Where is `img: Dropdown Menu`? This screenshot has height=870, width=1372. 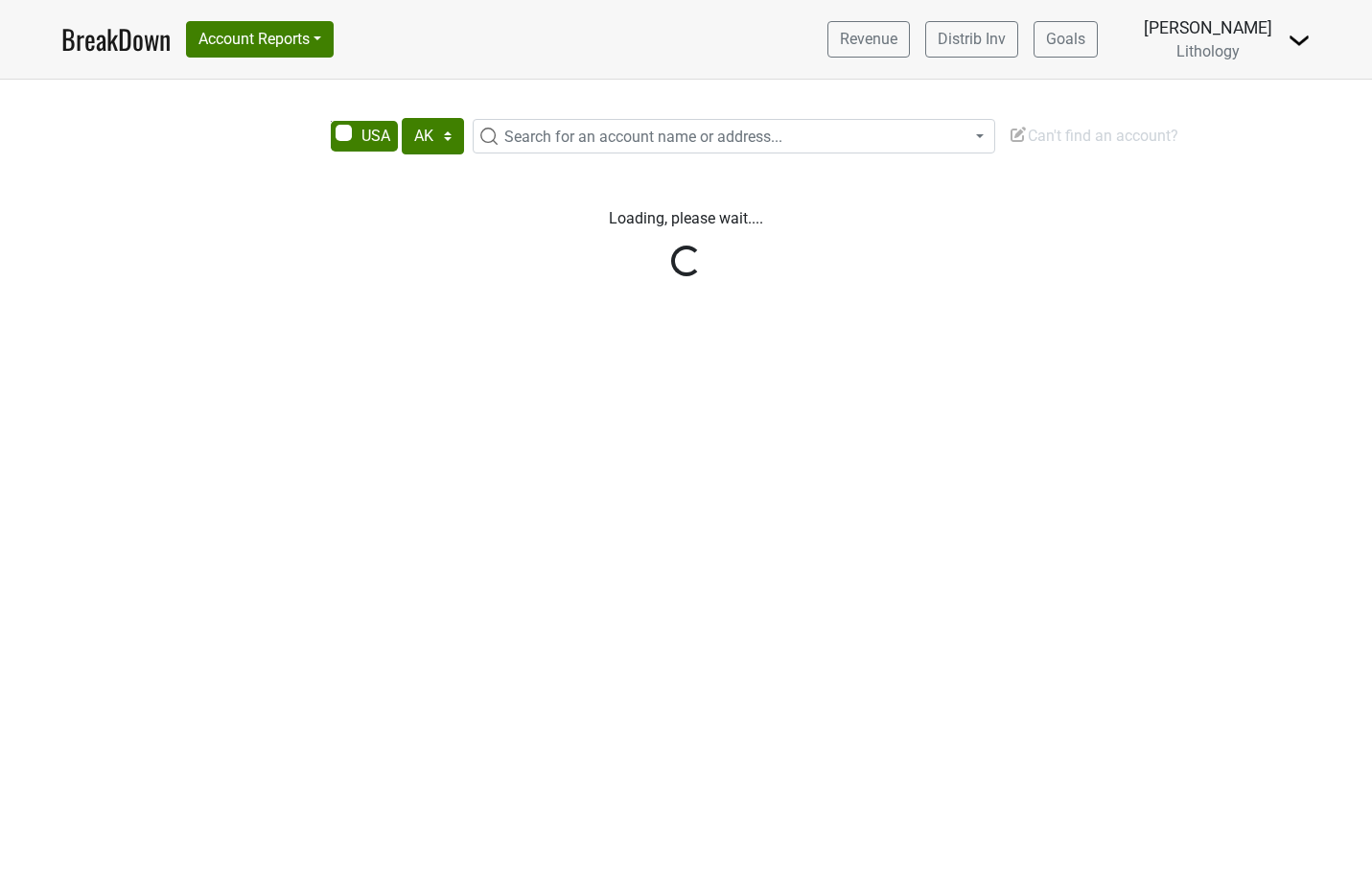 img: Dropdown Menu is located at coordinates (1300, 40).